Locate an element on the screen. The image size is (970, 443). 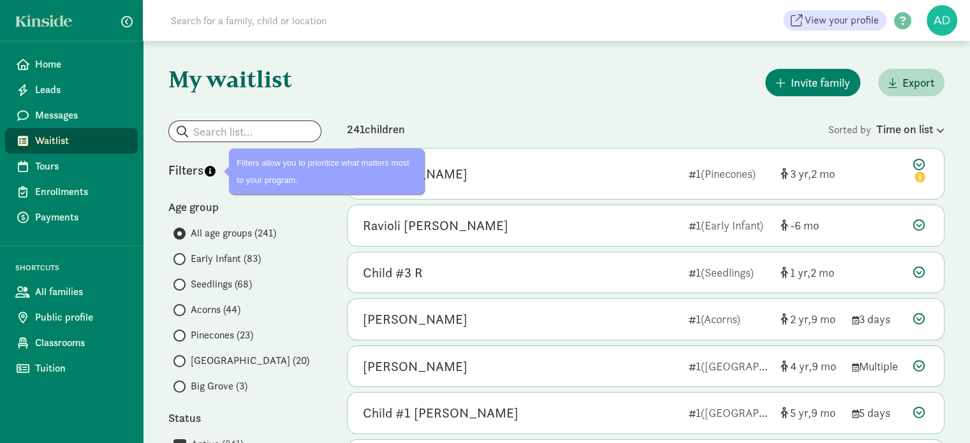
div: Child #3 R is located at coordinates (393, 273).